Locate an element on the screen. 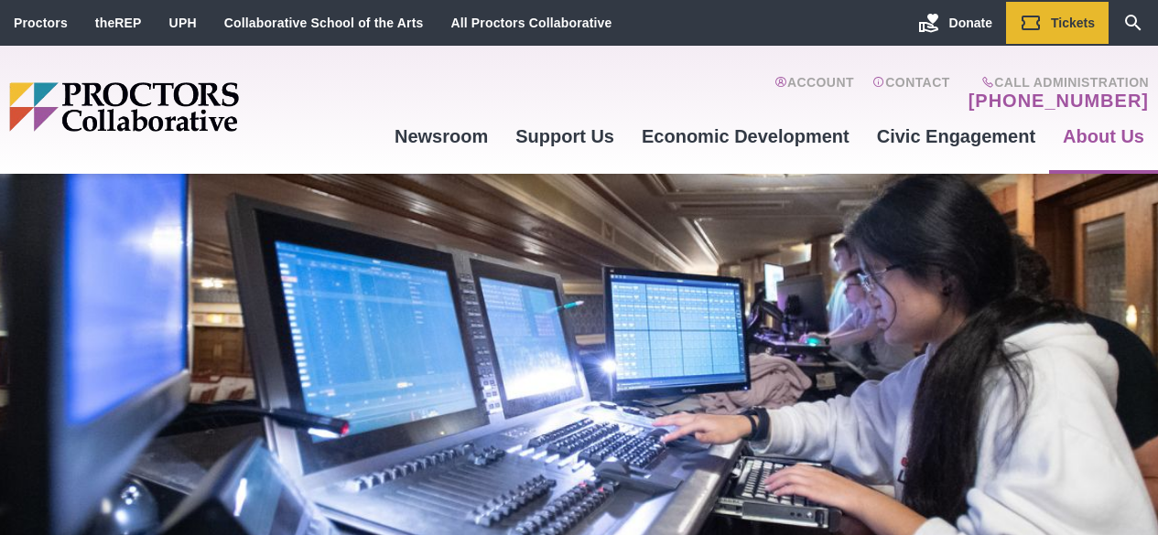 Image resolution: width=1158 pixels, height=535 pixels. a: Support Us is located at coordinates (565, 136).